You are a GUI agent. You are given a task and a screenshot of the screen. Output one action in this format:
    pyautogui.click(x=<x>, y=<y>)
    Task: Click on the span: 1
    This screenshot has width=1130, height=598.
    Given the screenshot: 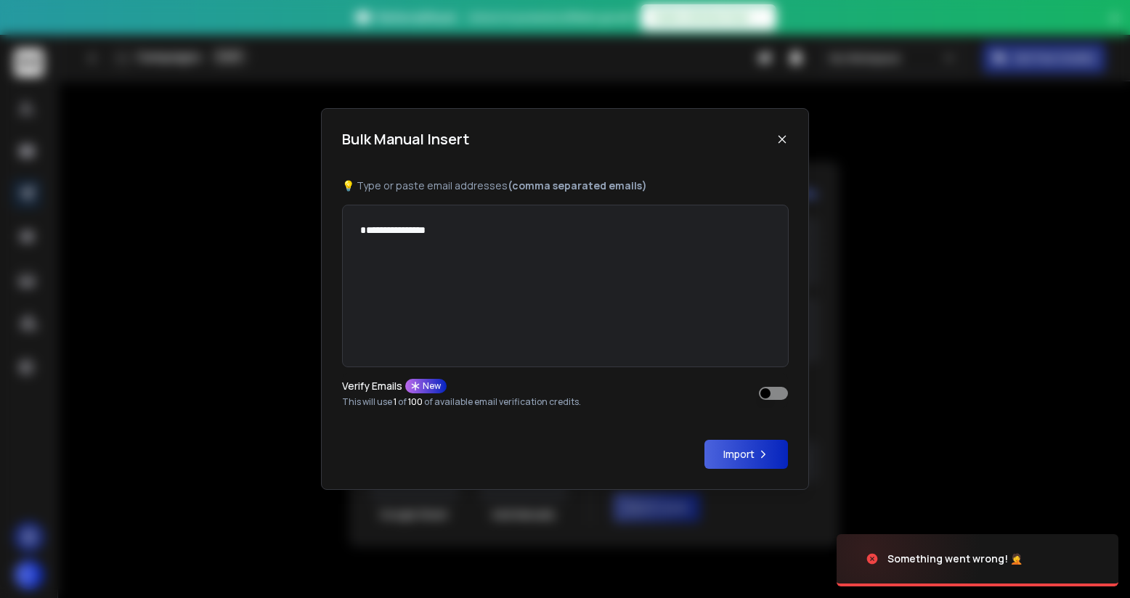 What is the action you would take?
    pyautogui.click(x=395, y=402)
    